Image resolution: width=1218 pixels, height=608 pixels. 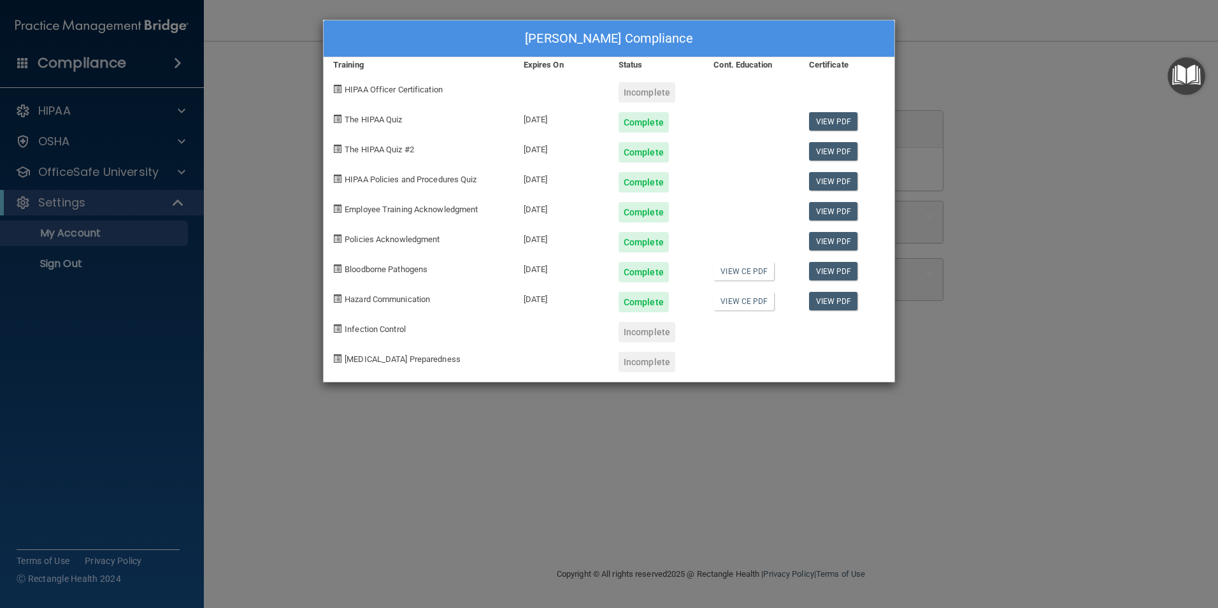 What do you see at coordinates (656, 65) in the screenshot?
I see `div: Status` at bounding box center [656, 65].